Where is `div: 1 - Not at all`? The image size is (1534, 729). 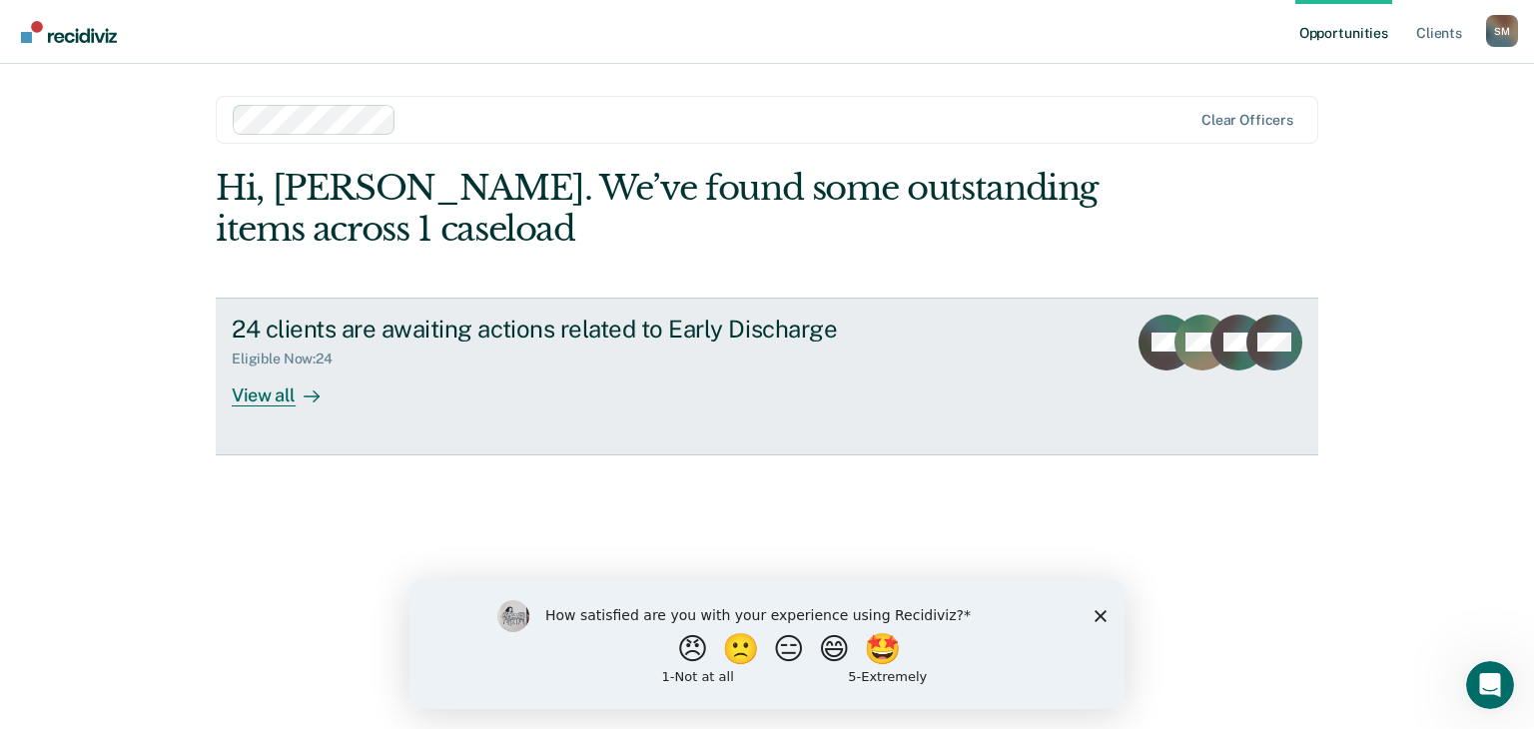
div: 1 - Not at all is located at coordinates (230, 96).